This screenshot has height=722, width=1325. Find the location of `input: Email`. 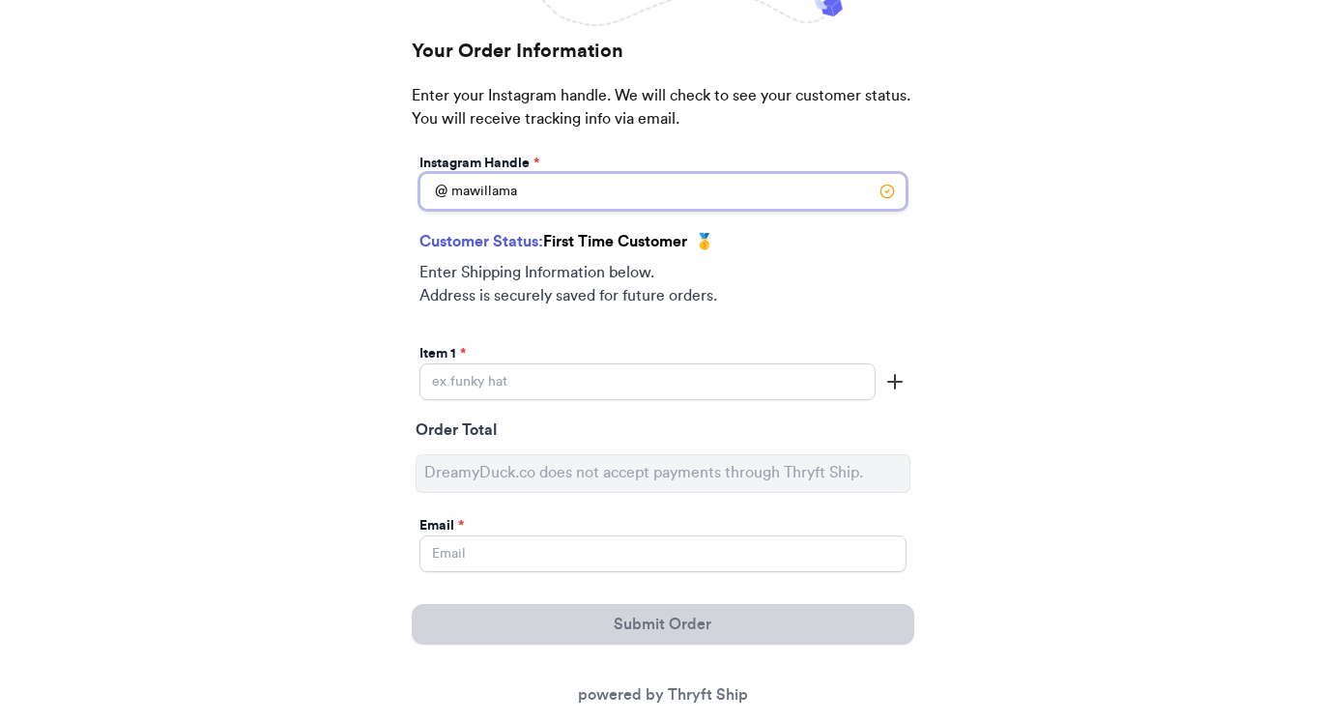

input: Email is located at coordinates (663, 554).